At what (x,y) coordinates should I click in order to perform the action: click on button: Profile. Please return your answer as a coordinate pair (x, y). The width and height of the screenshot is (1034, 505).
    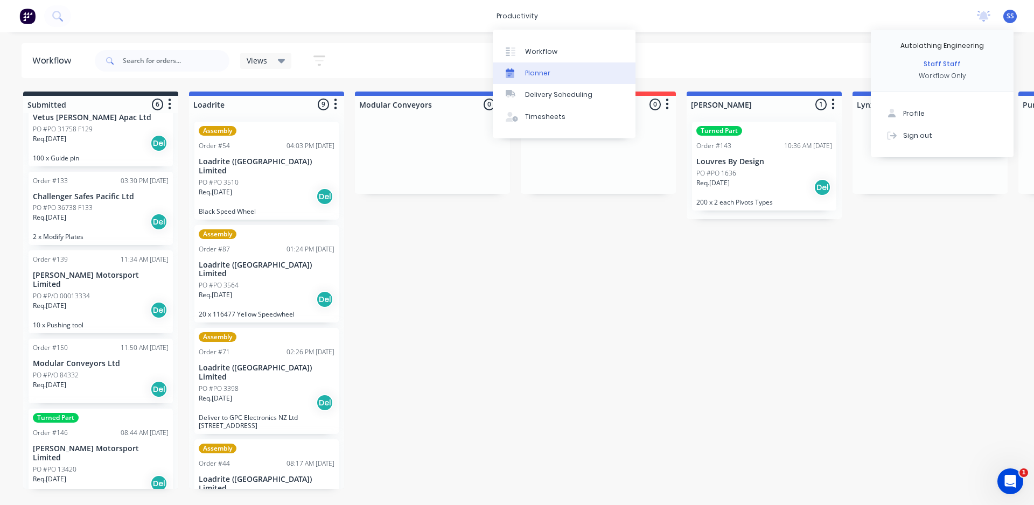
    Looking at the image, I should click on (942, 114).